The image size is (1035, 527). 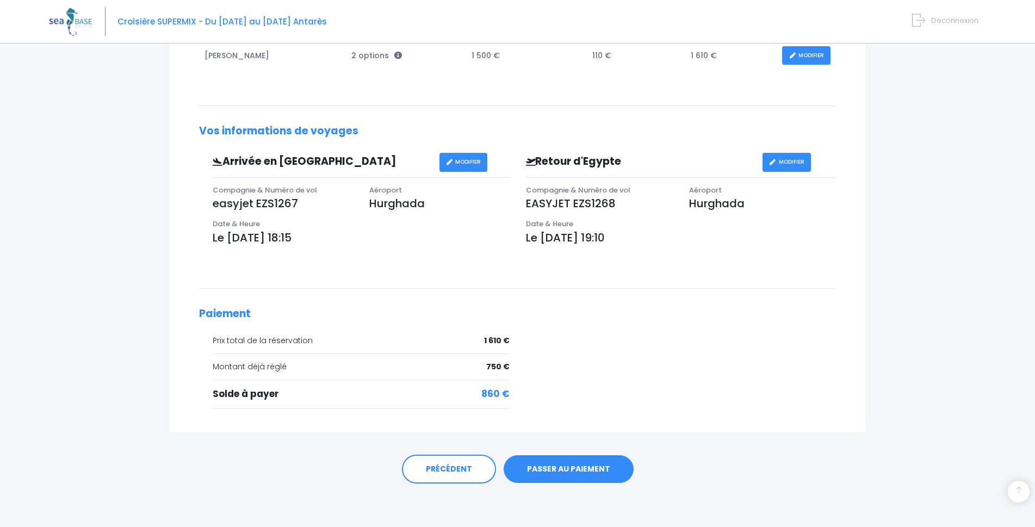 What do you see at coordinates (527, 55) in the screenshot?
I see `td: 1 500 €` at bounding box center [527, 55].